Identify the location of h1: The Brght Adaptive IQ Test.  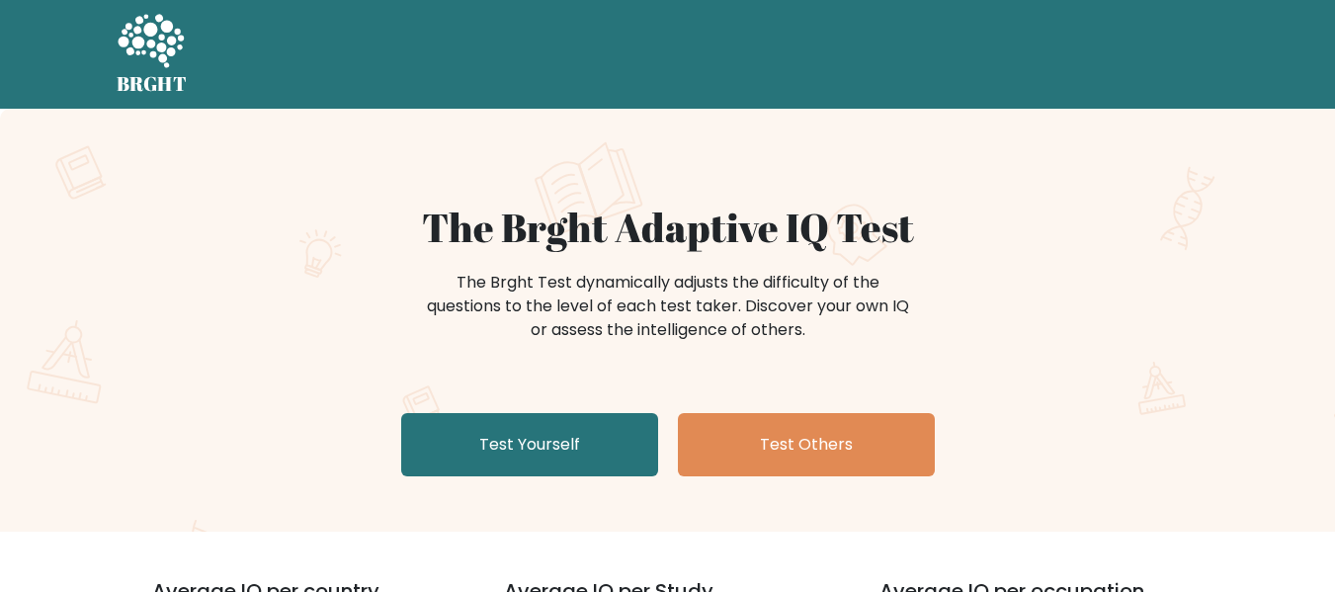
(668, 227).